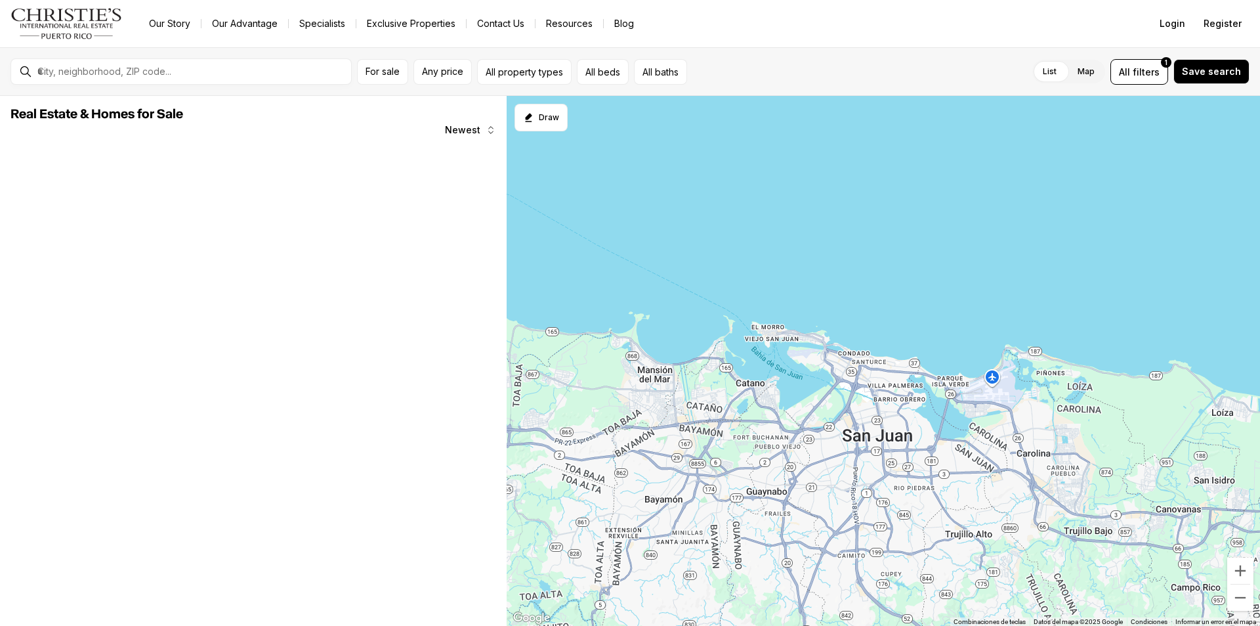  Describe the element at coordinates (411, 24) in the screenshot. I see `a: Exclusive Properties` at that location.